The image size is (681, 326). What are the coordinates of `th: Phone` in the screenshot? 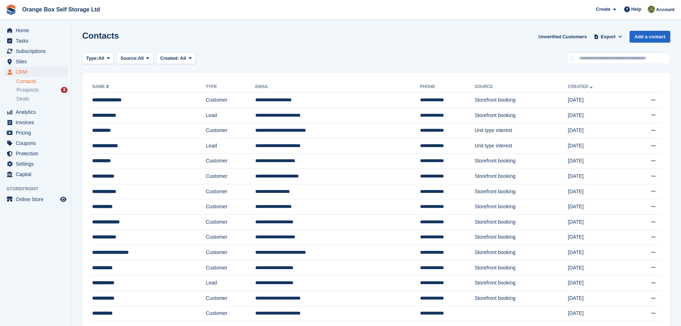 It's located at (447, 87).